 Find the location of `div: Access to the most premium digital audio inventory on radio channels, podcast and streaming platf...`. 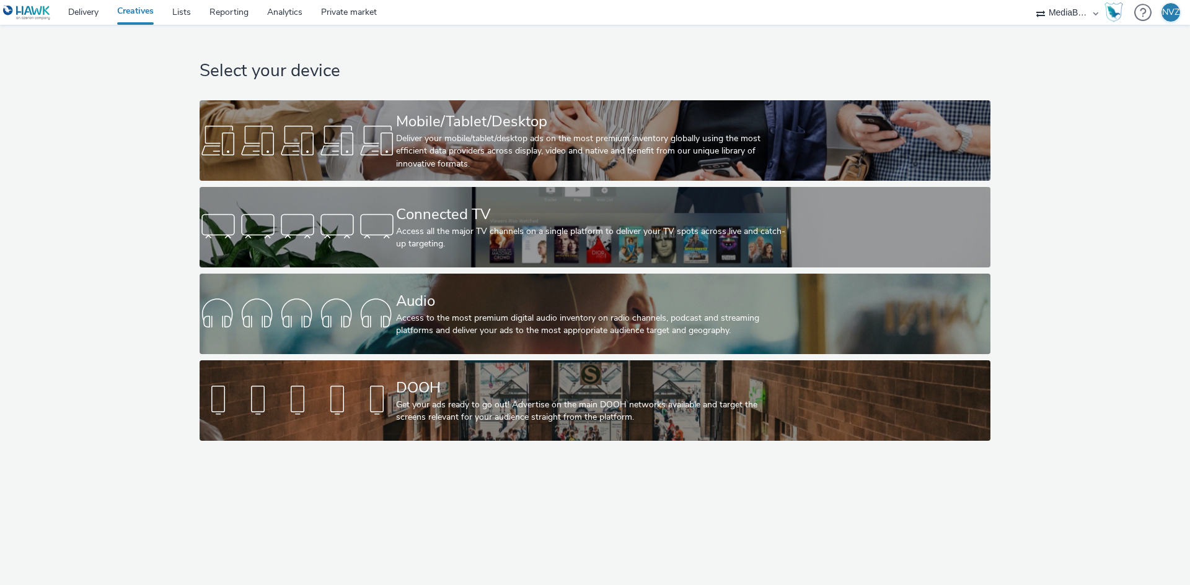

div: Access to the most premium digital audio inventory on radio channels, podcast and streaming platf... is located at coordinates (592, 325).